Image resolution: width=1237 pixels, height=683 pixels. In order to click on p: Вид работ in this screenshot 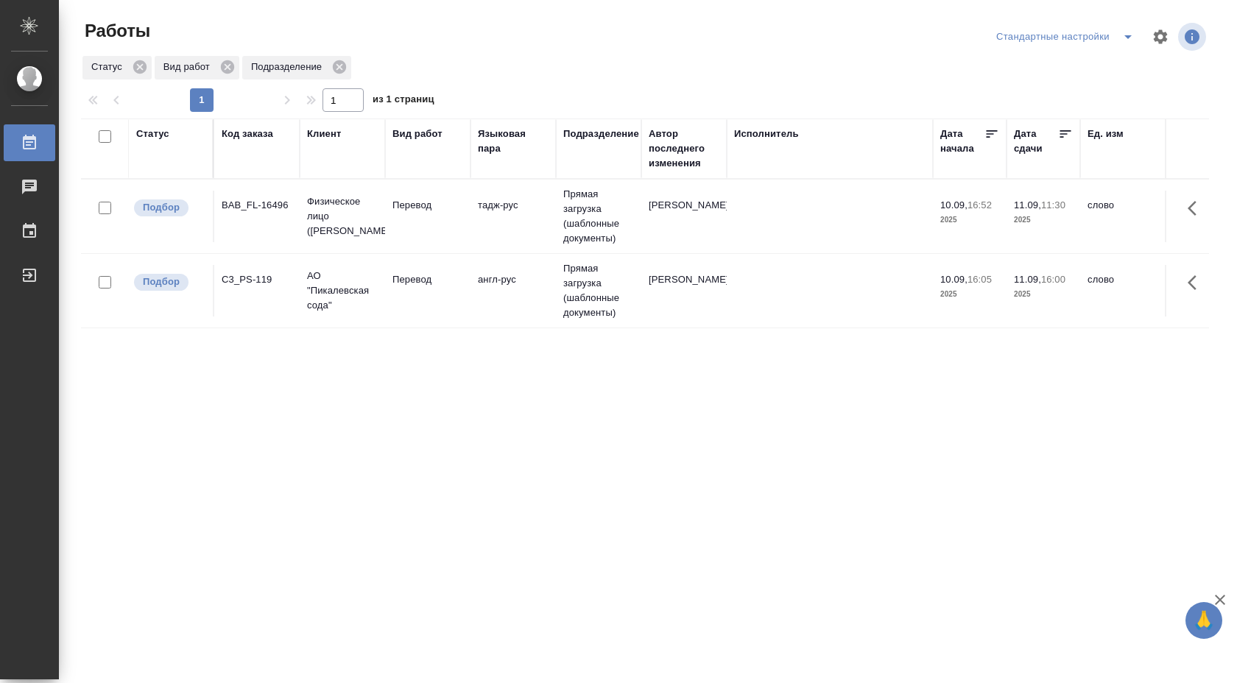, I will do `click(189, 67)`.